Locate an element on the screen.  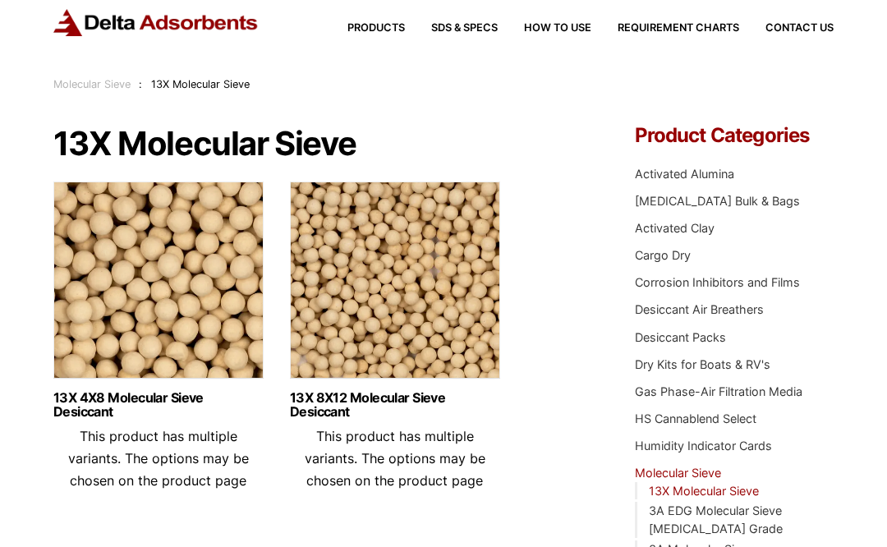
span: Requirement Charts is located at coordinates (678, 28).